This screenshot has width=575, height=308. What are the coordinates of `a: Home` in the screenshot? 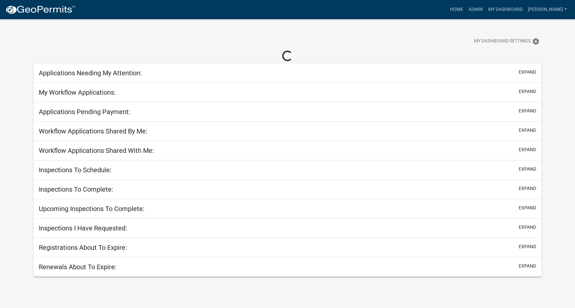 It's located at (457, 10).